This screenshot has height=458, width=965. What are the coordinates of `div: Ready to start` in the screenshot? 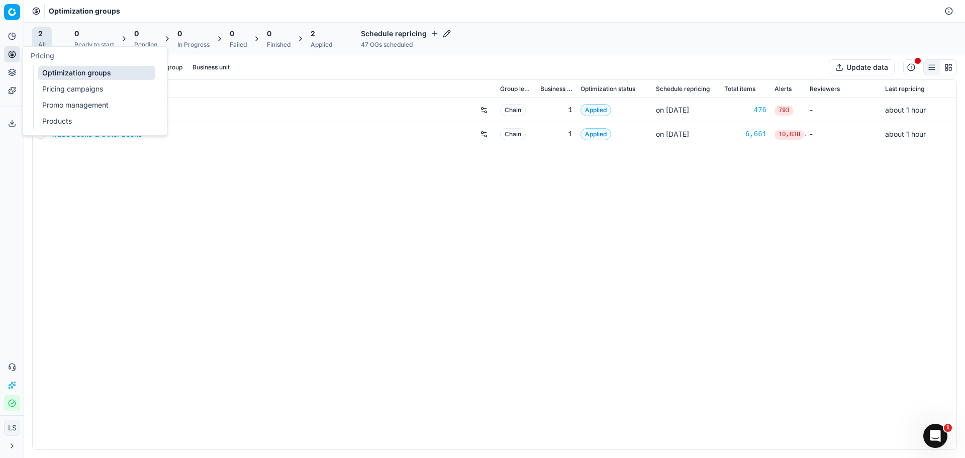 It's located at (94, 45).